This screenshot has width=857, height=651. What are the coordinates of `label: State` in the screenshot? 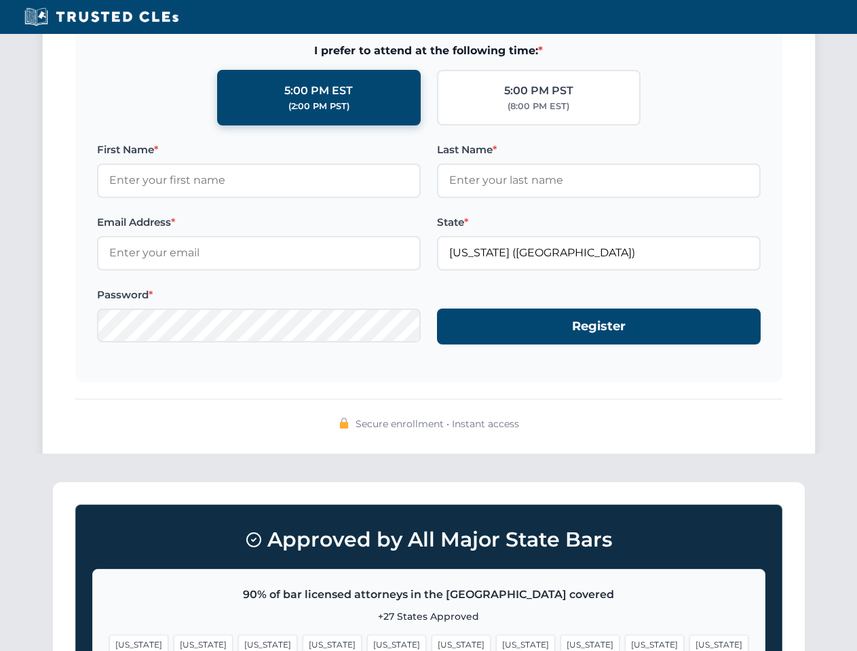 It's located at (598, 222).